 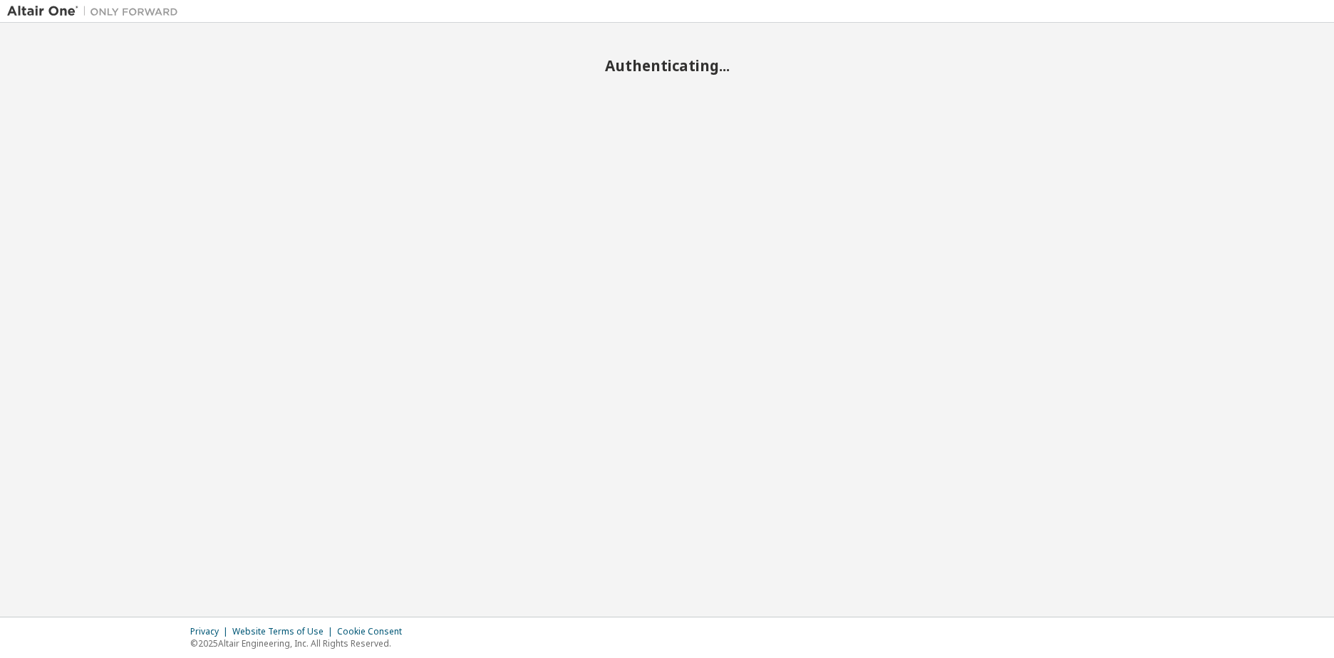 What do you see at coordinates (300, 643) in the screenshot?
I see `p: © 2025 Altair Engineering, Inc. All Rights Reserved.` at bounding box center [300, 643].